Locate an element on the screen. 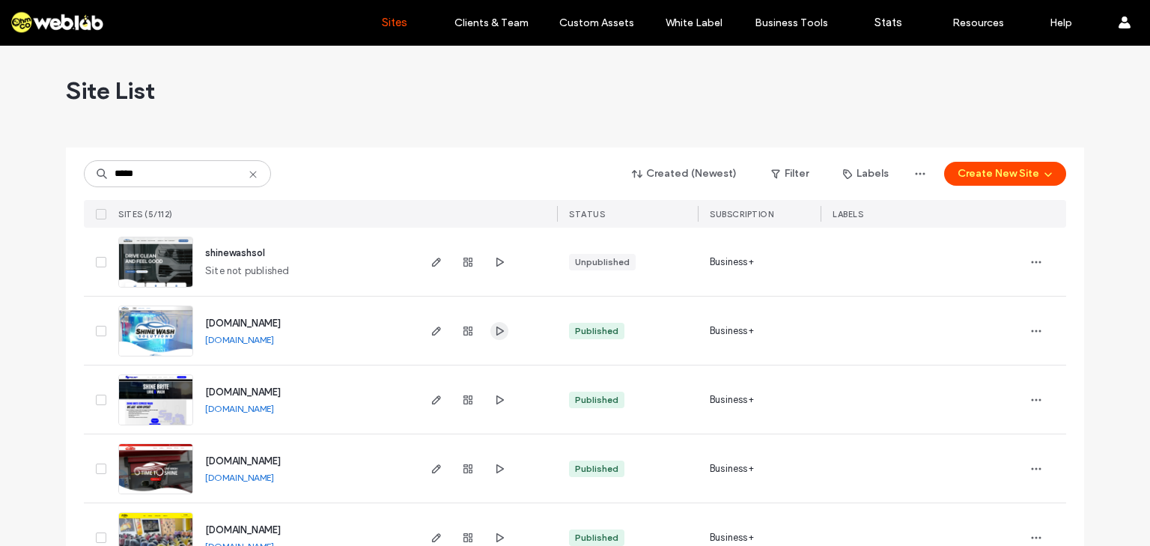  button: Created (Newest) is located at coordinates (684, 174).